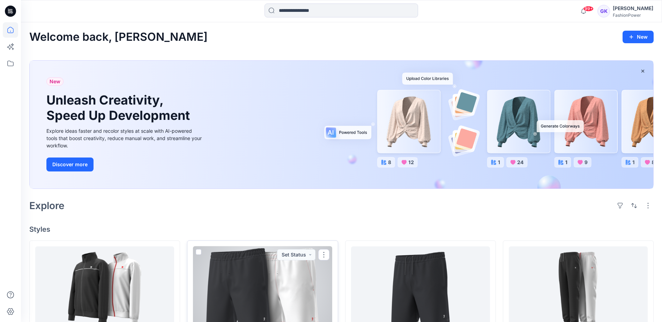 This screenshot has width=662, height=322. What do you see at coordinates (47, 206) in the screenshot?
I see `h2: Explore` at bounding box center [47, 206].